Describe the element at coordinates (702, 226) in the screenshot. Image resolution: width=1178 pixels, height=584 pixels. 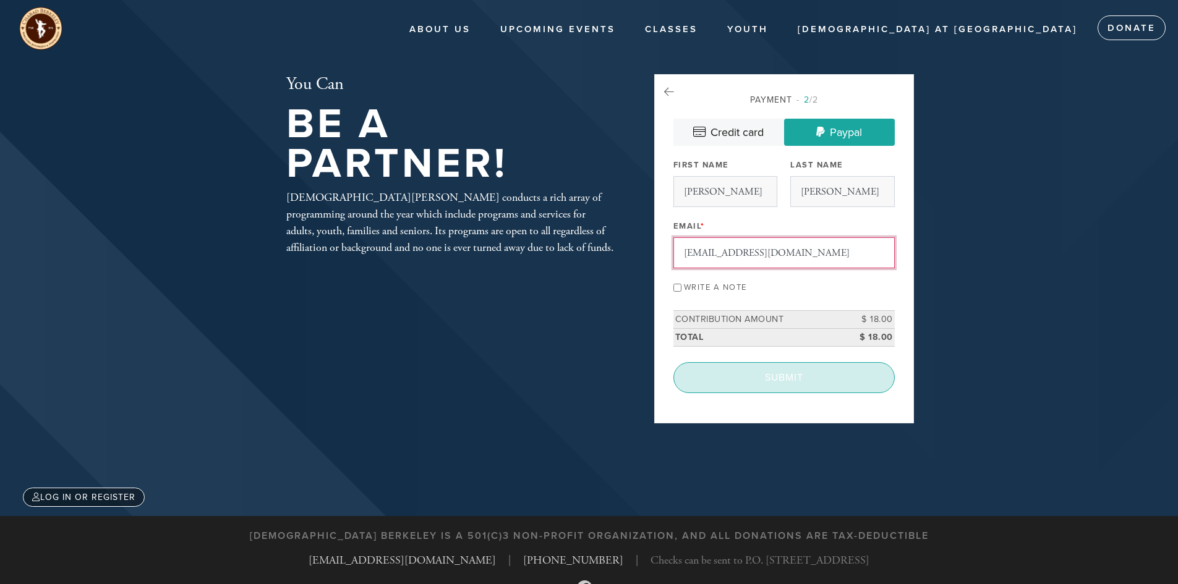
I see `span: This field is required.` at that location.